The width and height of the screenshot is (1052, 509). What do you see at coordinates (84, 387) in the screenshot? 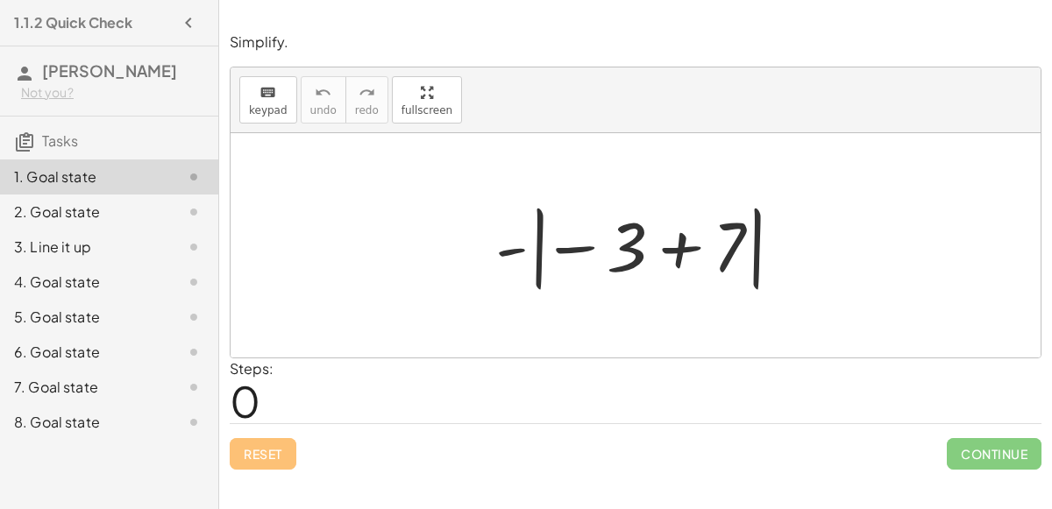
I see `div: 7. Goal state` at bounding box center [84, 387].